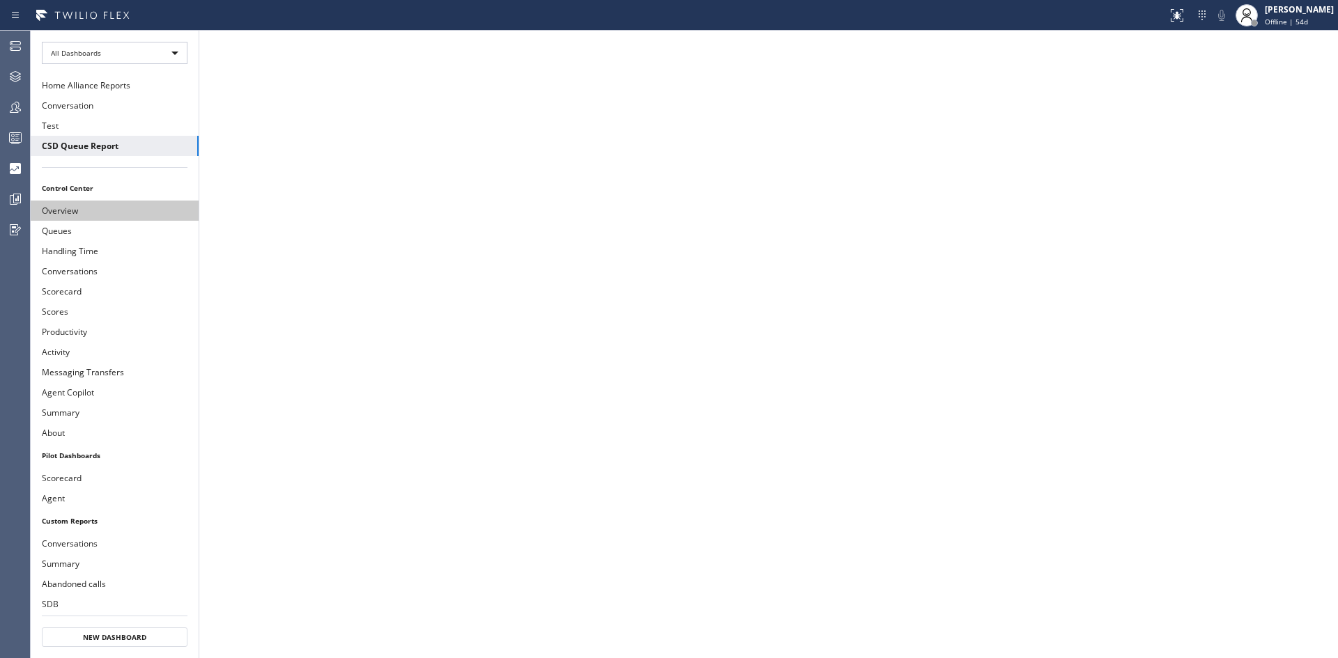  What do you see at coordinates (114, 456) in the screenshot?
I see `li: Pilot Dashboards` at bounding box center [114, 456].